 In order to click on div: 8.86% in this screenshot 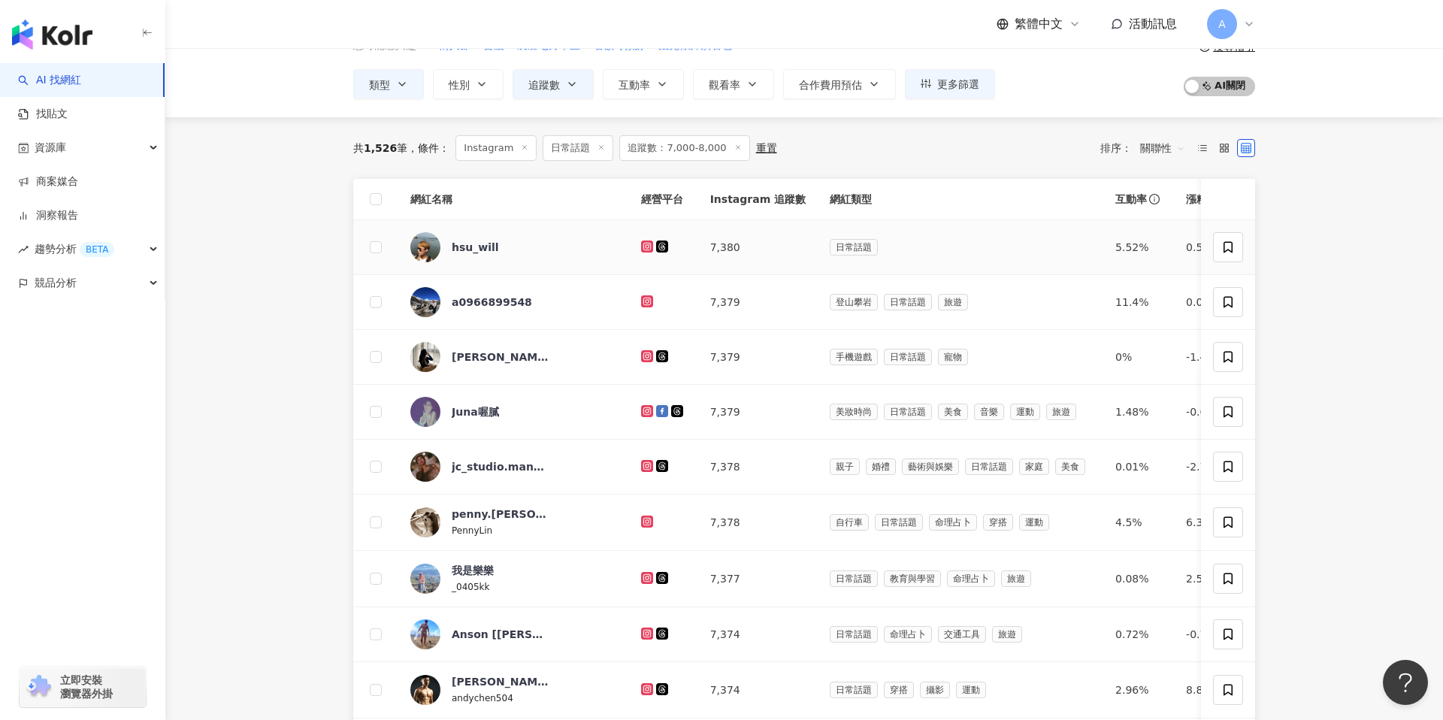, I will do `click(1210, 690)`.